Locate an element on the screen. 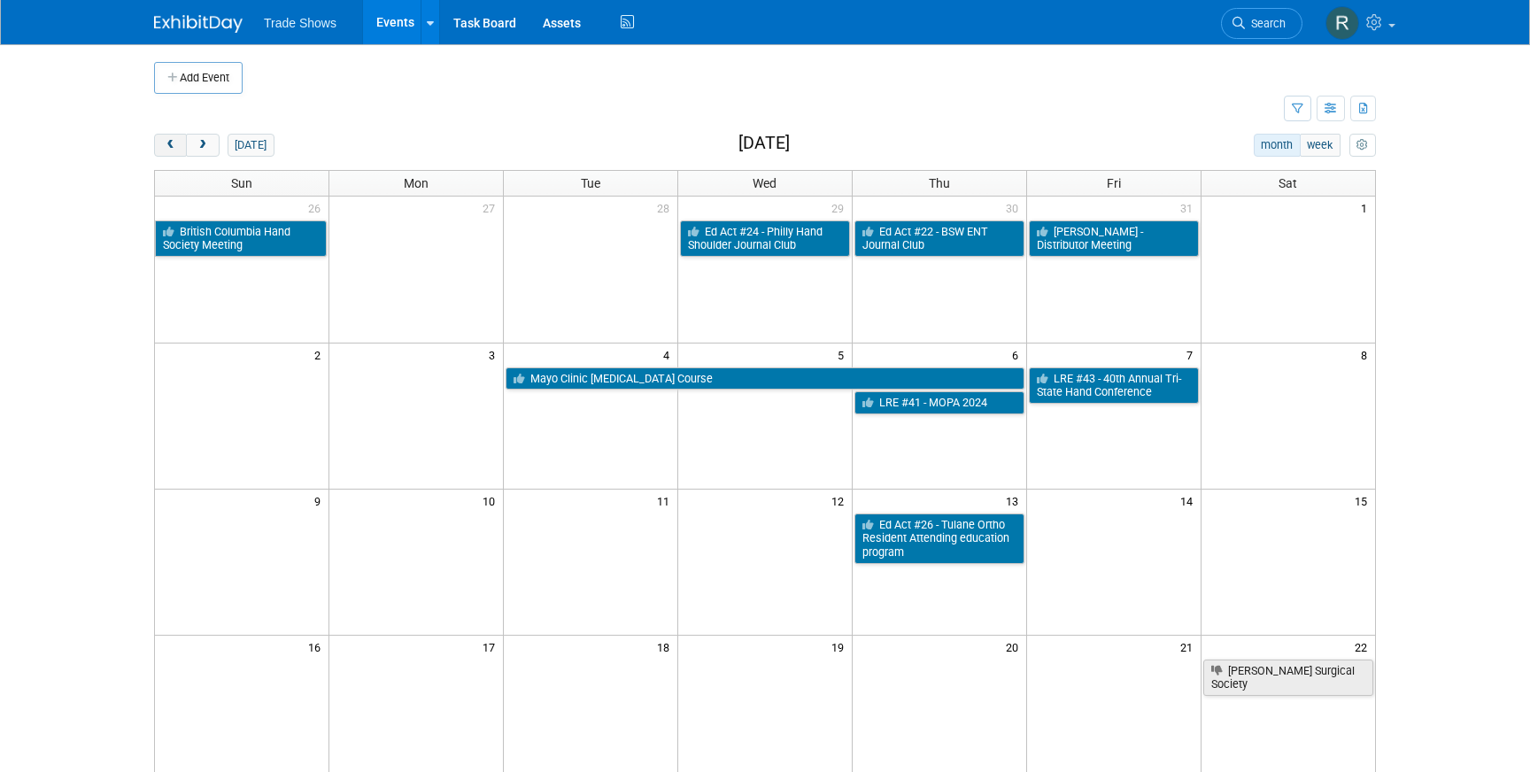 The image size is (1530, 772). button: week is located at coordinates (1320, 145).